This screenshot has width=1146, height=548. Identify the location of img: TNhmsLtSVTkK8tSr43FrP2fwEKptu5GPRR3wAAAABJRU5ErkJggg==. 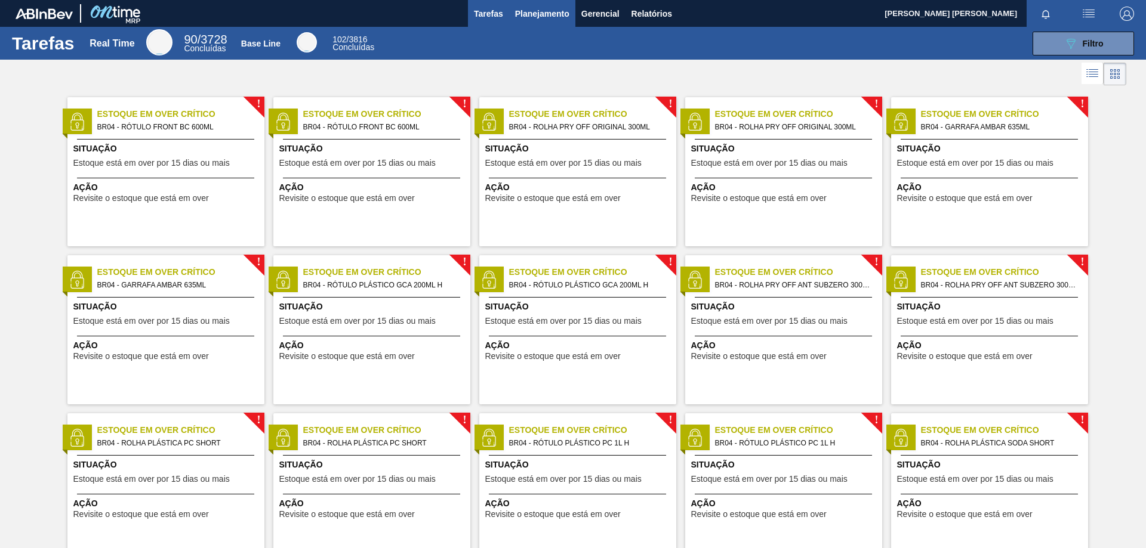
(44, 14).